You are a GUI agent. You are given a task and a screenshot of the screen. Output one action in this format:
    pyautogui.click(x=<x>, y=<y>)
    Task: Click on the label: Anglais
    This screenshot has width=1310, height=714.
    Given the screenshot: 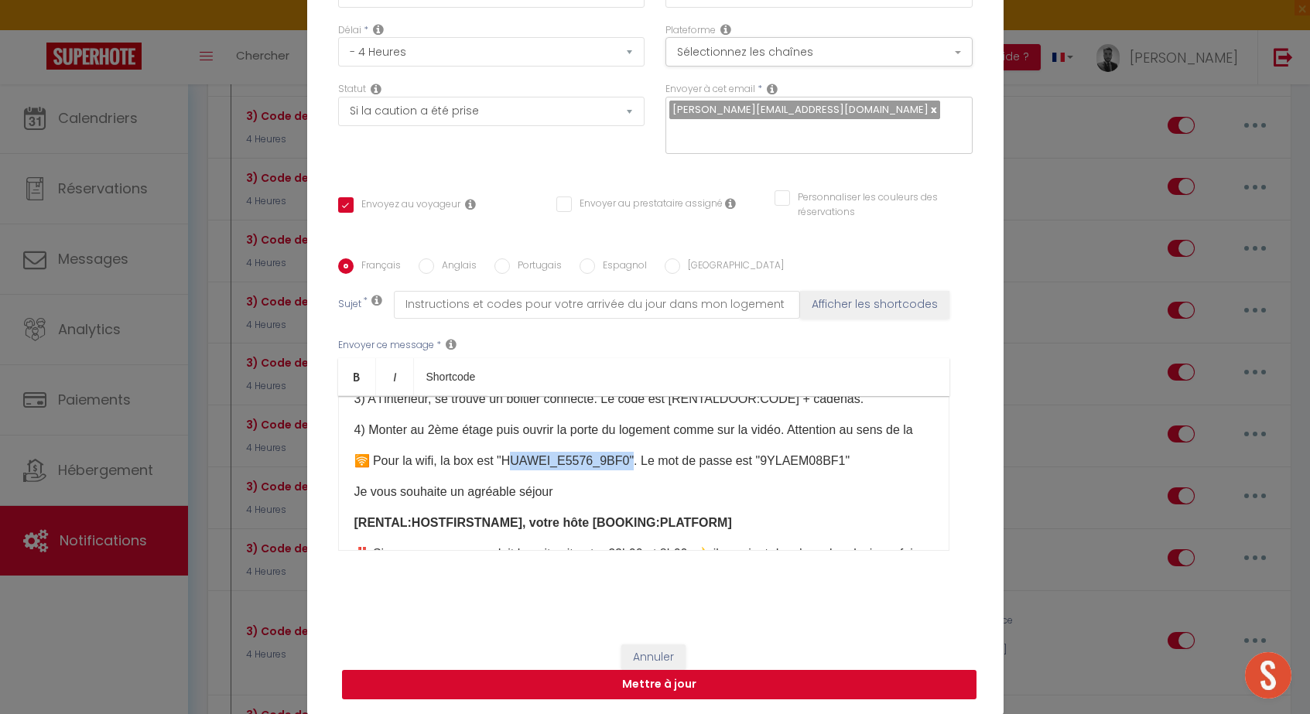 What is the action you would take?
    pyautogui.click(x=455, y=267)
    